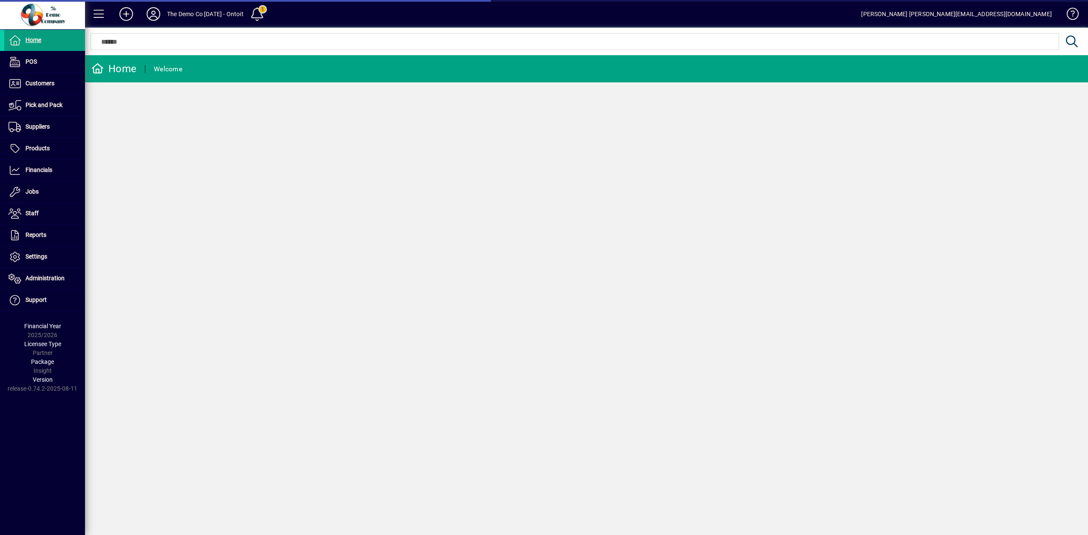 The width and height of the screenshot is (1088, 535). What do you see at coordinates (37, 127) in the screenshot?
I see `span: Suppliers` at bounding box center [37, 127].